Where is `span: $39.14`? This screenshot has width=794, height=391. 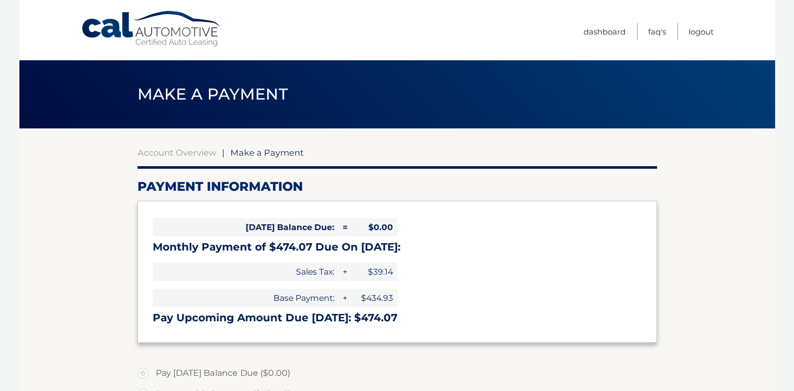 span: $39.14 is located at coordinates (374, 272).